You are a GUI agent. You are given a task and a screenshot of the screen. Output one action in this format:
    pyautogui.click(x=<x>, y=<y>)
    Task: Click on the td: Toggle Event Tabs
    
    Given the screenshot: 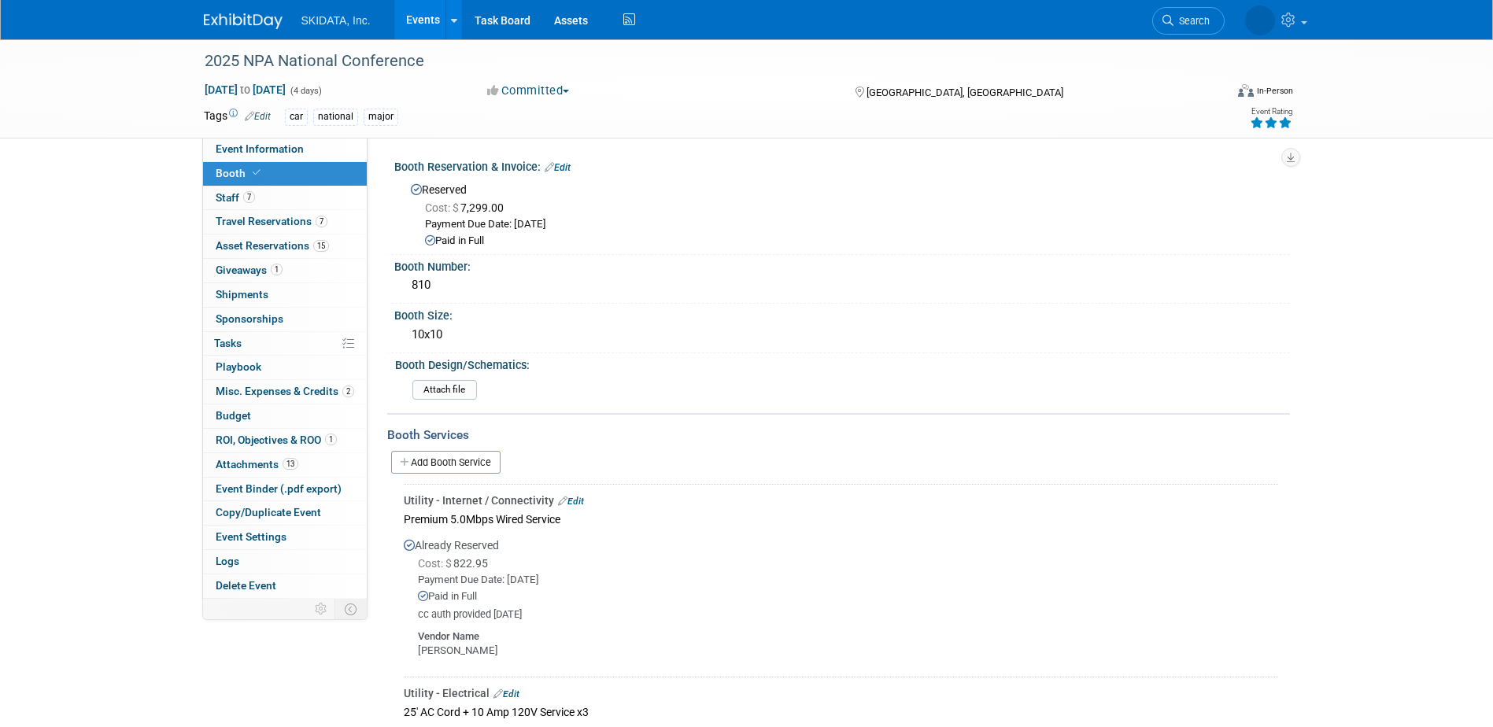 What is the action you would take?
    pyautogui.click(x=350, y=609)
    